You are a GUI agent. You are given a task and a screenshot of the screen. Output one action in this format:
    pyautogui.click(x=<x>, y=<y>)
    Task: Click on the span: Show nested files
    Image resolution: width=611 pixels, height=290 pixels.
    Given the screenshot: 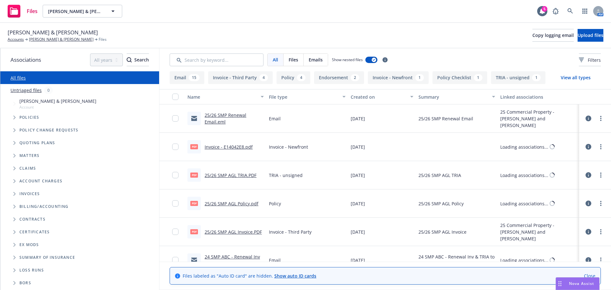 What is the action you would take?
    pyautogui.click(x=347, y=59)
    